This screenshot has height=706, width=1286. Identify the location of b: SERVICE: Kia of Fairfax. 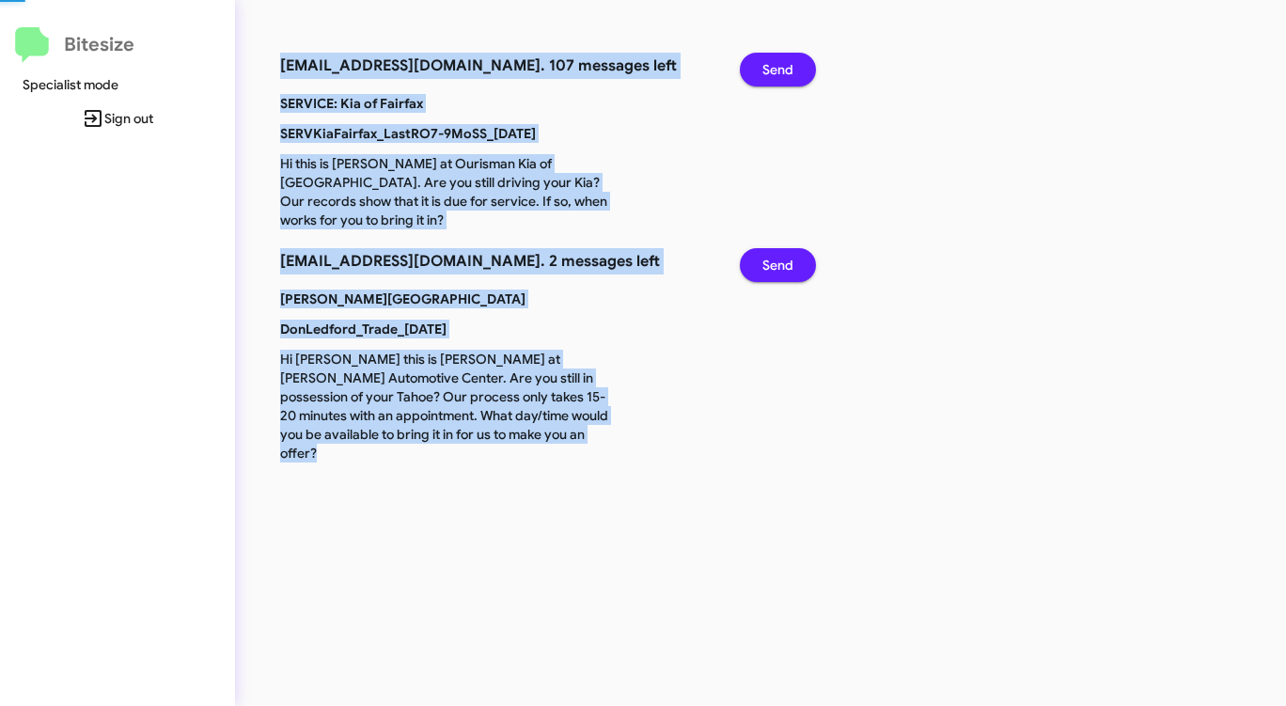
(352, 103).